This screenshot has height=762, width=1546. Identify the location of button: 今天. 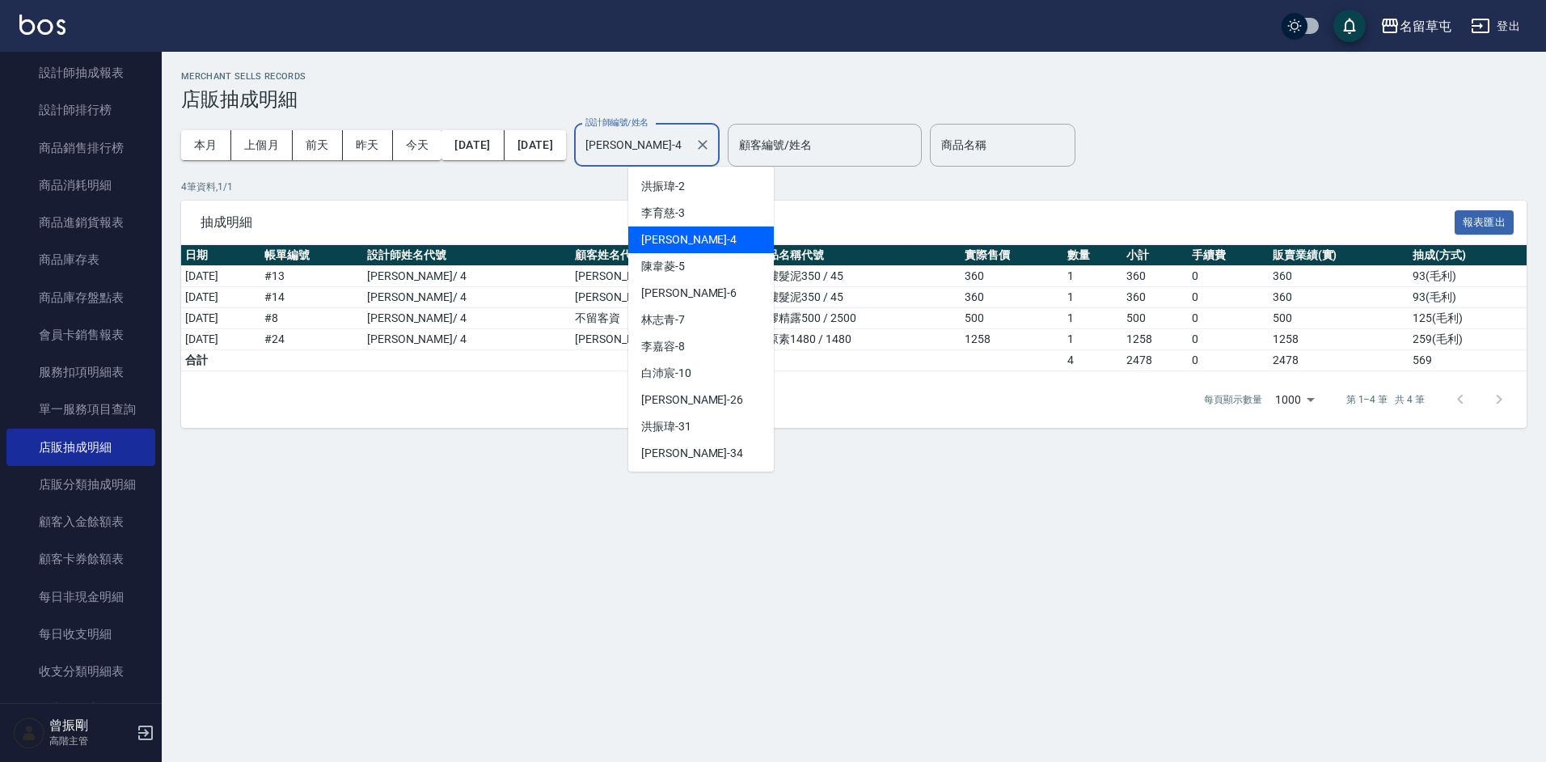
(417, 145).